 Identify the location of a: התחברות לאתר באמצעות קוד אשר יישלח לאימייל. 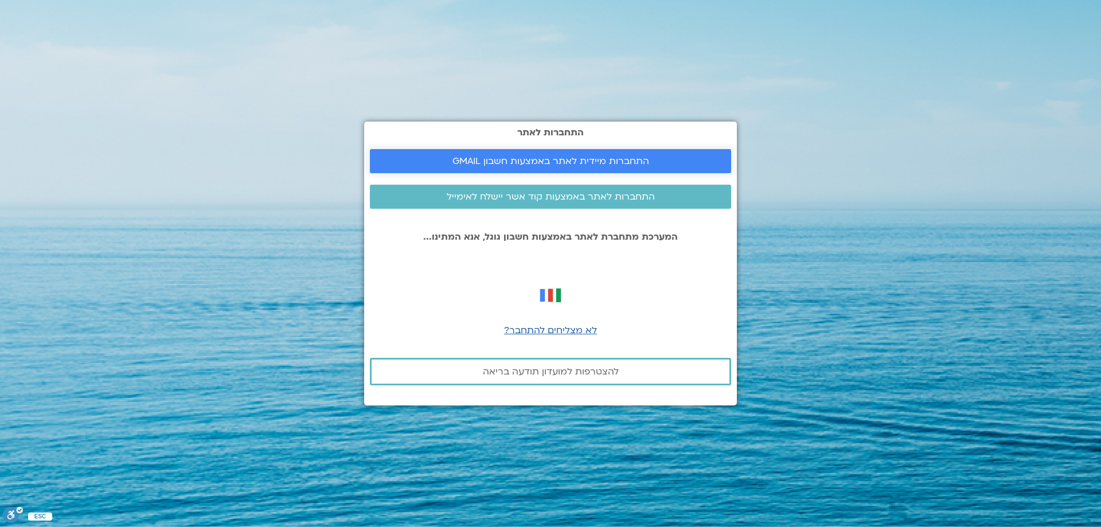
(550, 197).